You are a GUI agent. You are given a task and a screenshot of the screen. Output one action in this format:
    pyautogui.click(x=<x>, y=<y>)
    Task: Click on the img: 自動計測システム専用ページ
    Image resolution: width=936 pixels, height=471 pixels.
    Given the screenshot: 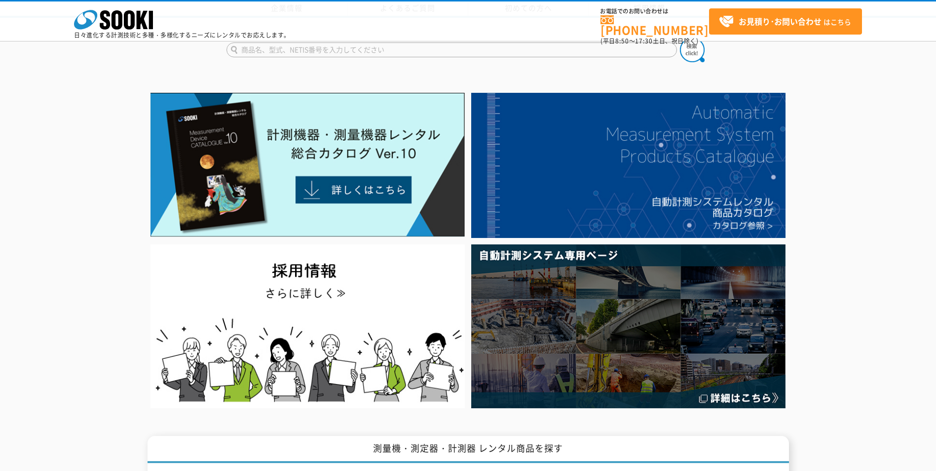 What is the action you would take?
    pyautogui.click(x=628, y=326)
    